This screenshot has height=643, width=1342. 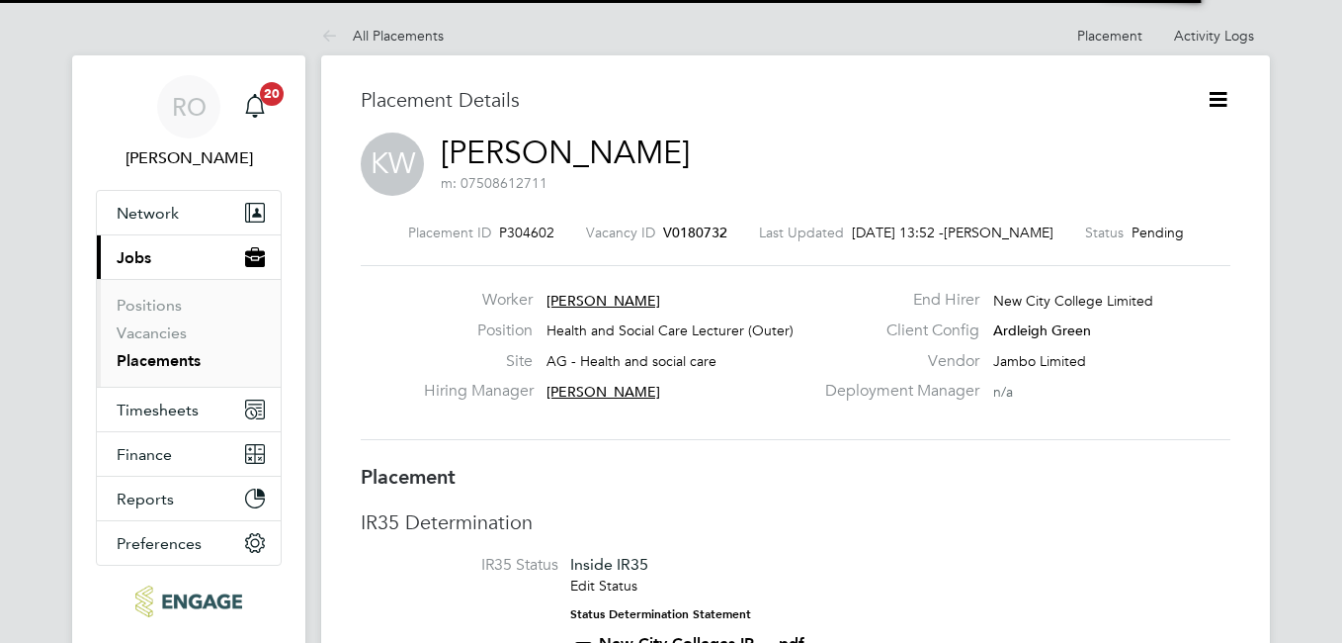 What do you see at coordinates (1074, 301) in the screenshot?
I see `span: New City College Limited` at bounding box center [1074, 301].